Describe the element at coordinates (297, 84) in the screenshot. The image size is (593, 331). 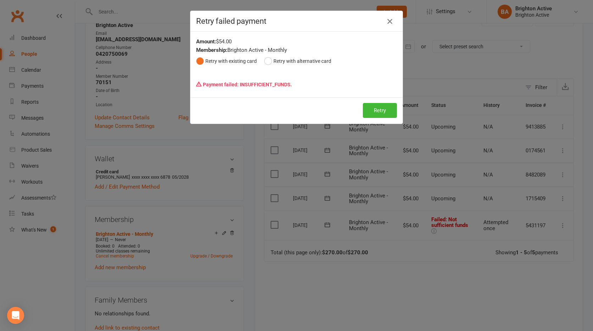
I see `p: Payment failed: INSUFFICIENT_FUNDS.` at that location.